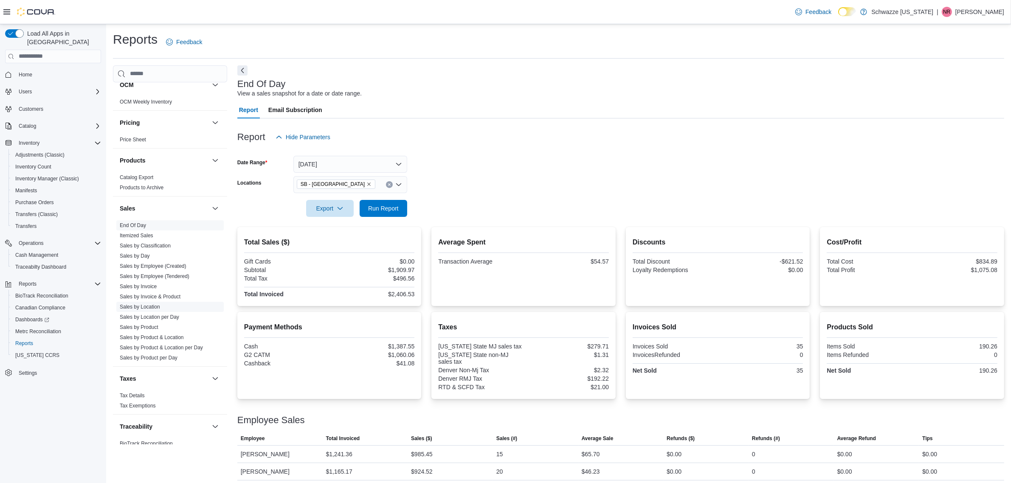 This screenshot has height=483, width=1011. I want to click on span: Sales (#), so click(507, 439).